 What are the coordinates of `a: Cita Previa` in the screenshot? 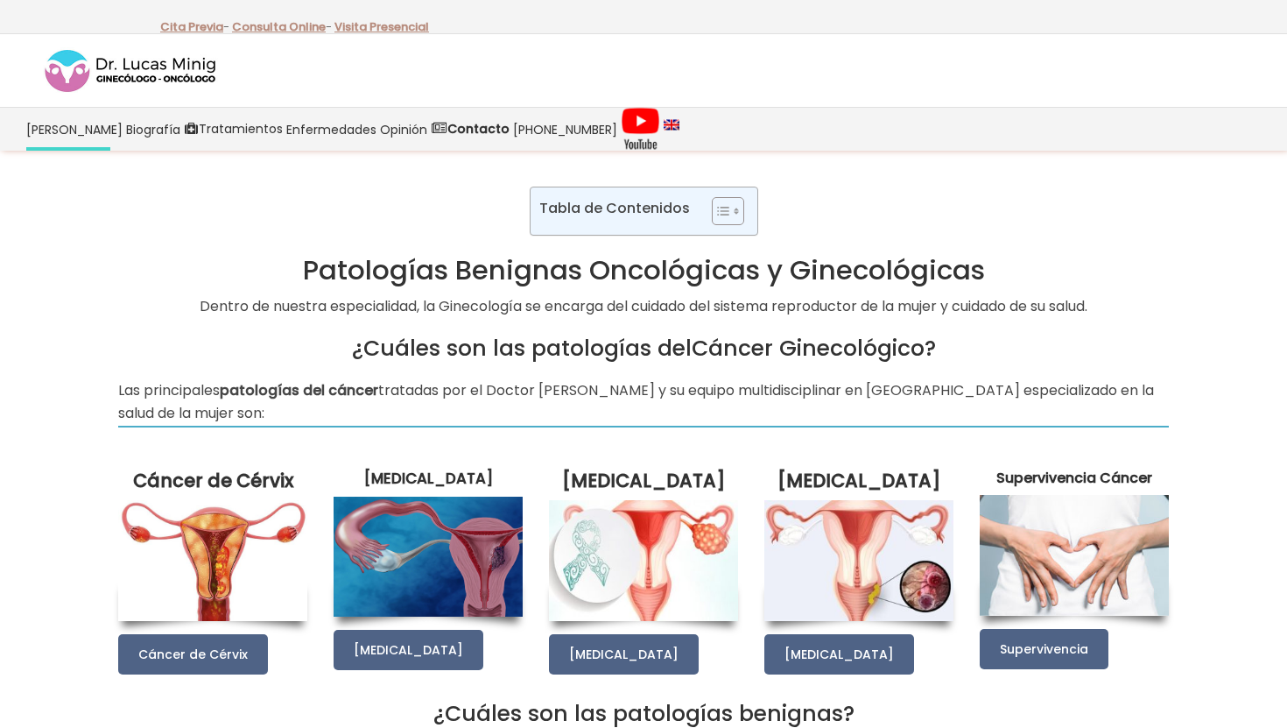 It's located at (192, 26).